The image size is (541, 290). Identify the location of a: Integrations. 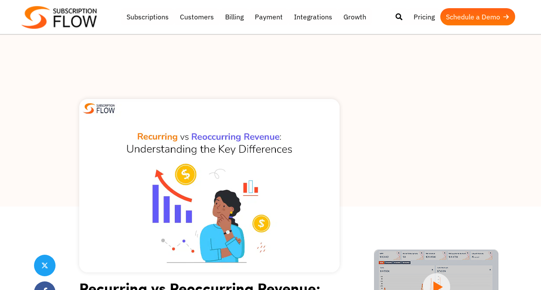
(313, 17).